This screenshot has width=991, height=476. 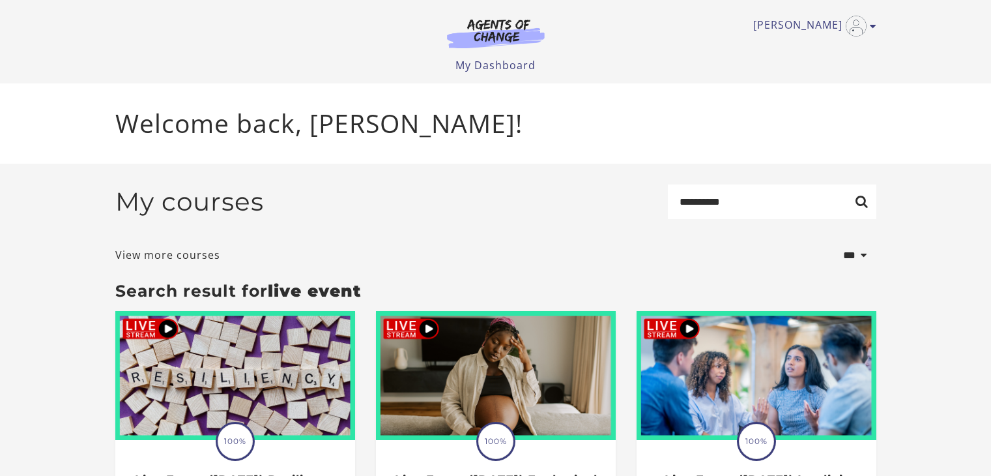 What do you see at coordinates (496, 33) in the screenshot?
I see `img: Agents of Change Logo` at bounding box center [496, 33].